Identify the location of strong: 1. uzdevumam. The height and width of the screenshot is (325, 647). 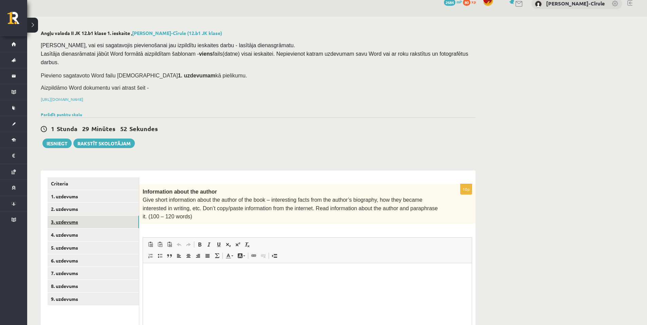
(197, 75).